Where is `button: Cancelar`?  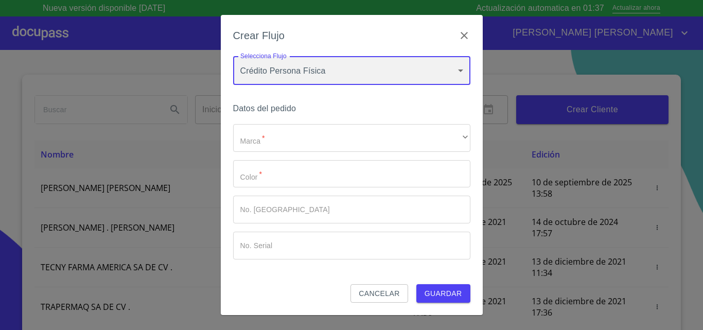 button: Cancelar is located at coordinates (379, 293).